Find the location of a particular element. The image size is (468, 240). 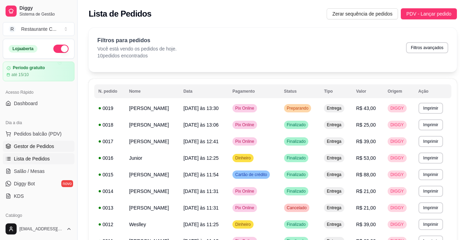

td: Junior is located at coordinates (152, 158).